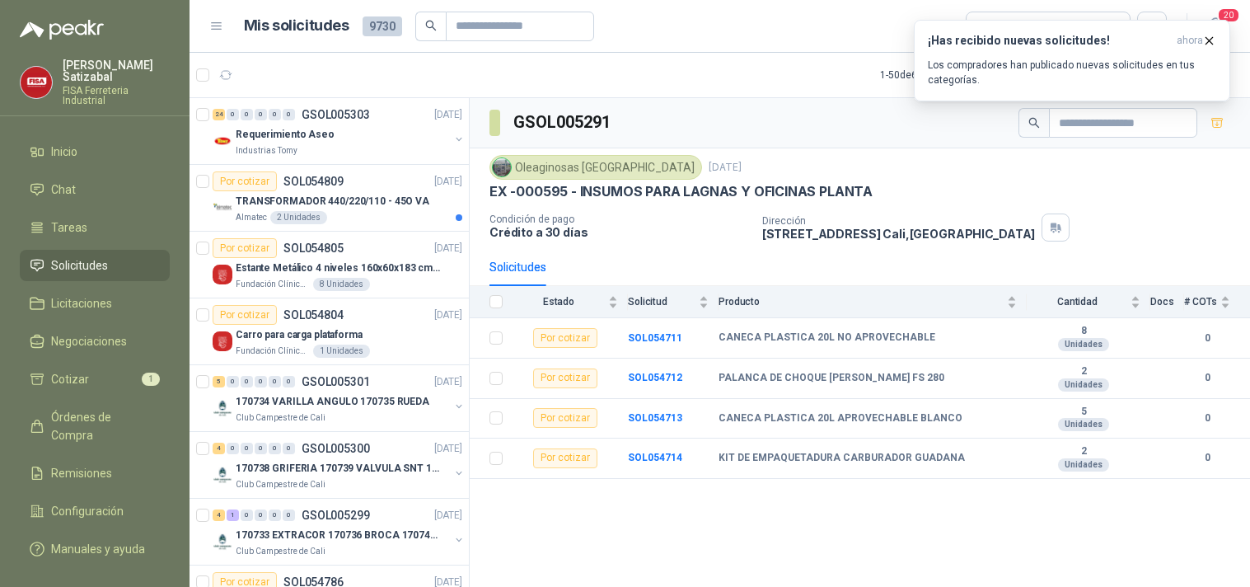  What do you see at coordinates (62, 30) in the screenshot?
I see `img: Logo peakr` at bounding box center [62, 30].